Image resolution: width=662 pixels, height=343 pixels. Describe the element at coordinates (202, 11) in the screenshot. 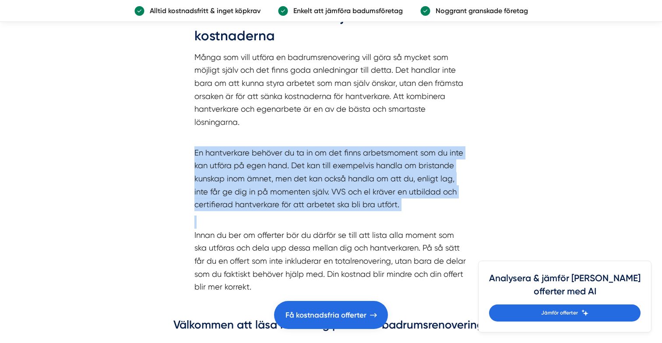

I see `p: Alltid kostnadsfritt & inget köpkrav` at that location.